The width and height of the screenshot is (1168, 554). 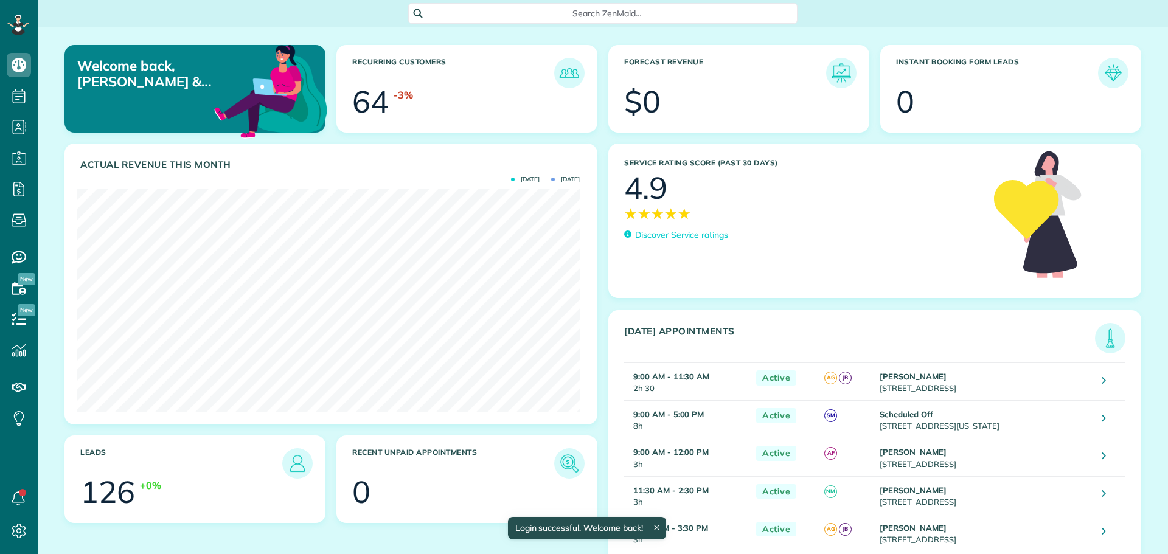 What do you see at coordinates (1110, 338) in the screenshot?
I see `img: icon_todays_appointments-901f7ab196bb0bea1936b74009e4eb5ffbc2d2711fa7634e0d609ed5ef32b18b.png` at bounding box center [1110, 338].